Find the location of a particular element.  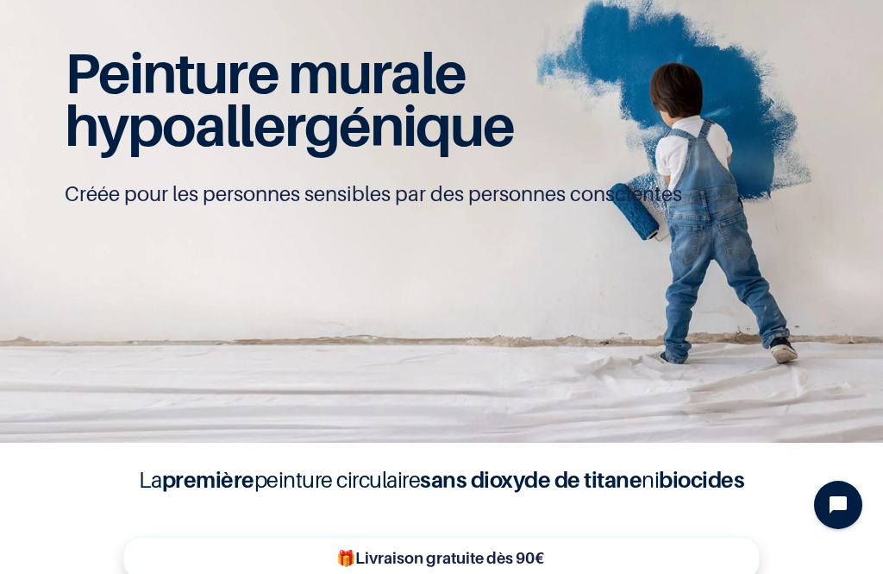

b: sans dioxyde de titane is located at coordinates (530, 479).